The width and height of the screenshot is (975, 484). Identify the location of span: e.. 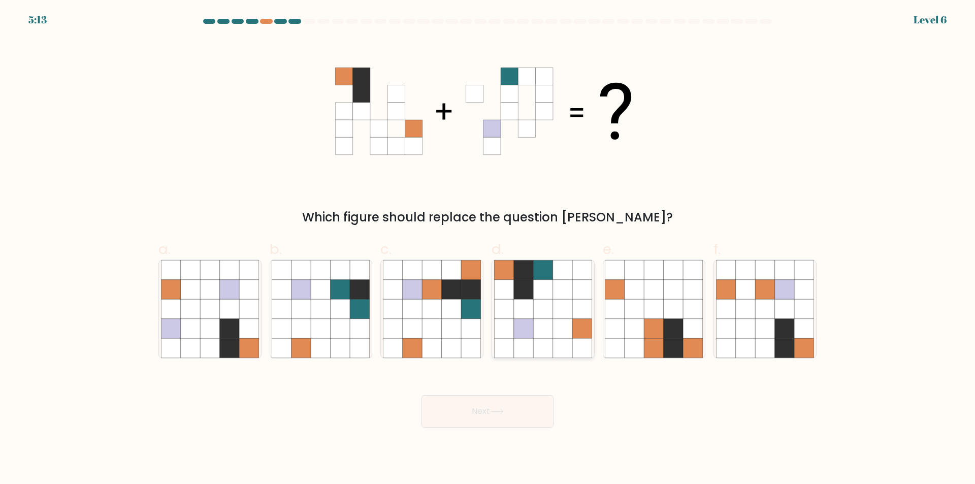
(609, 249).